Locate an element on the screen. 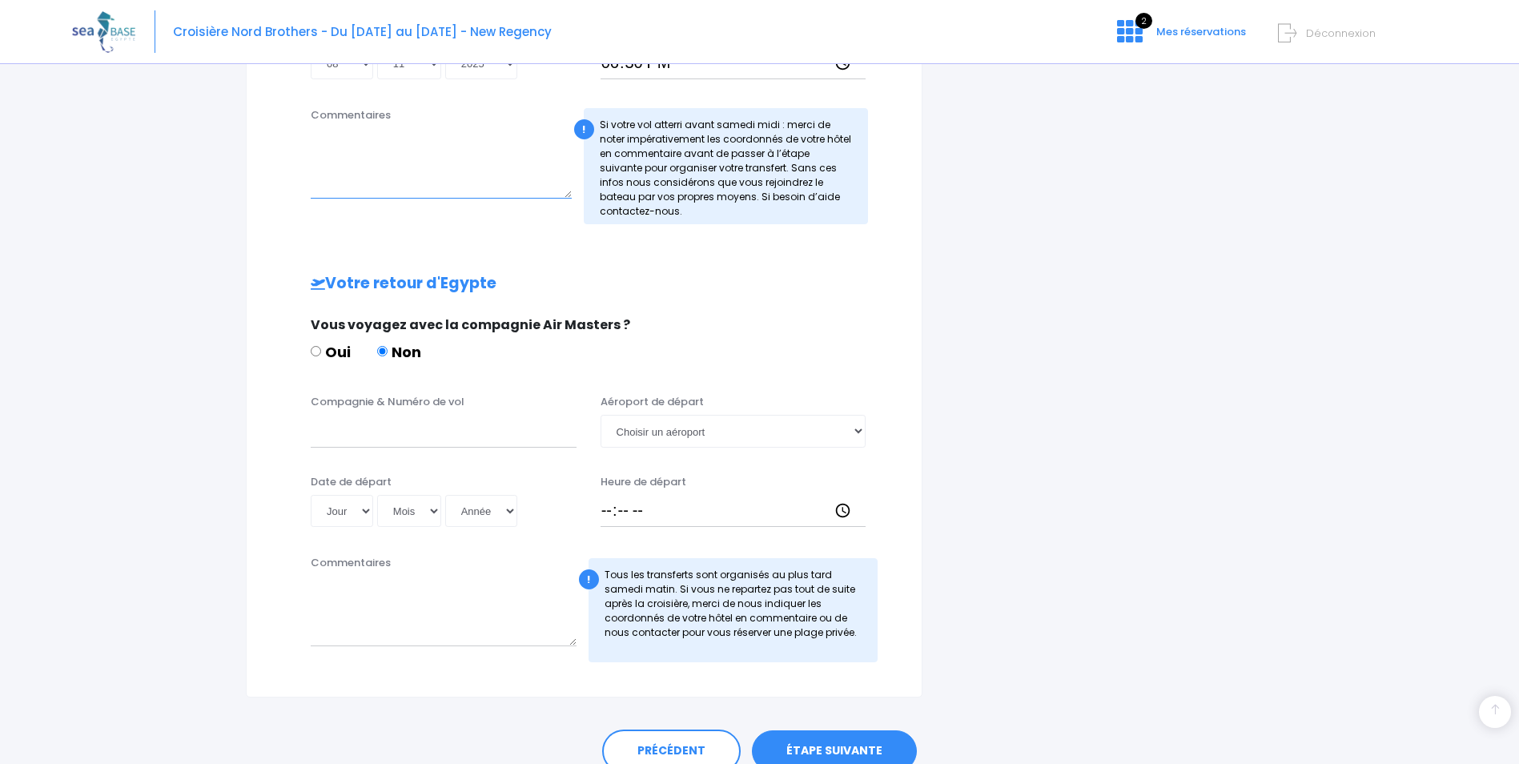  span: Déconnexion is located at coordinates (1340, 33).